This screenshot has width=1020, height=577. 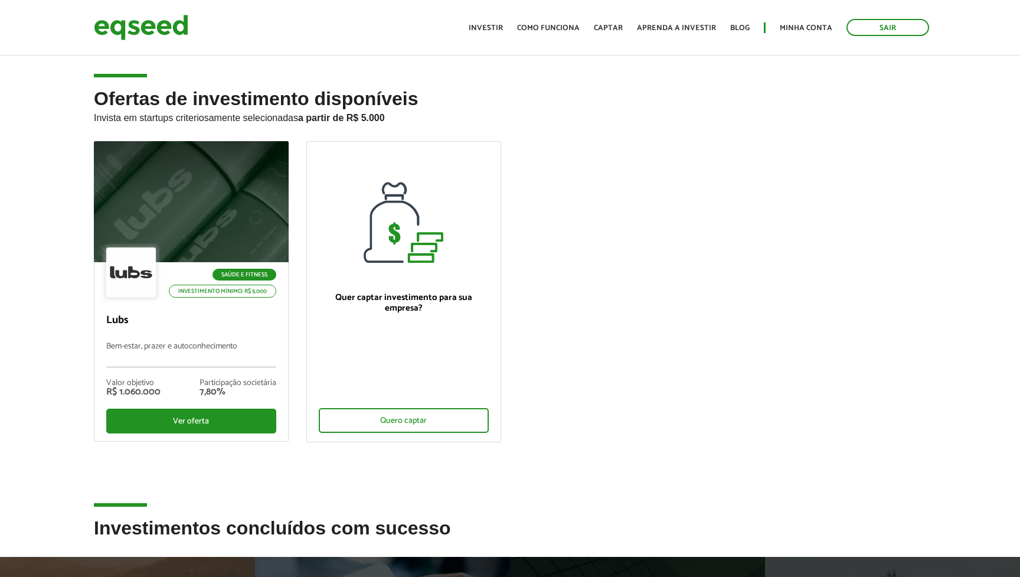 I want to click on strong: a partir de R$ 5.000, so click(x=341, y=117).